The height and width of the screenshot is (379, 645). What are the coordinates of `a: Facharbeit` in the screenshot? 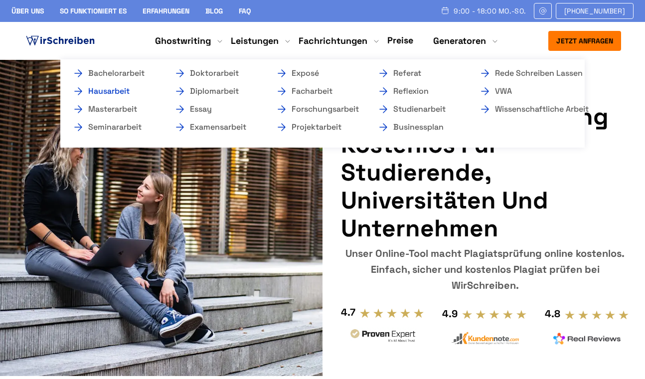 It's located at (326, 91).